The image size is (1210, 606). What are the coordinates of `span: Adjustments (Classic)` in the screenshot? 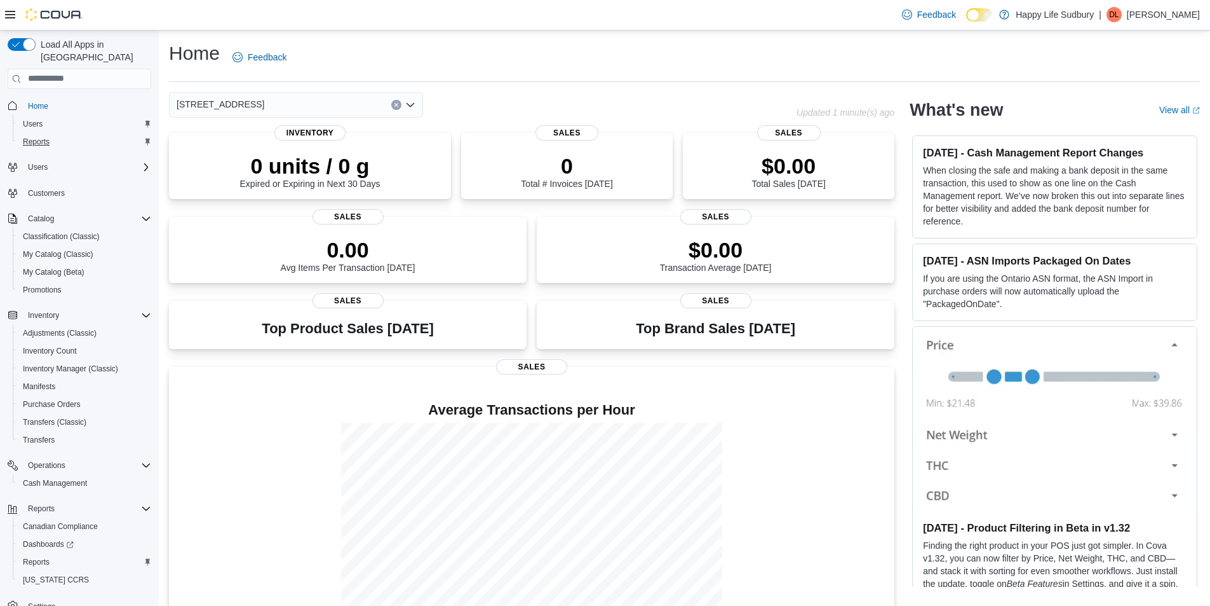 It's located at (85, 333).